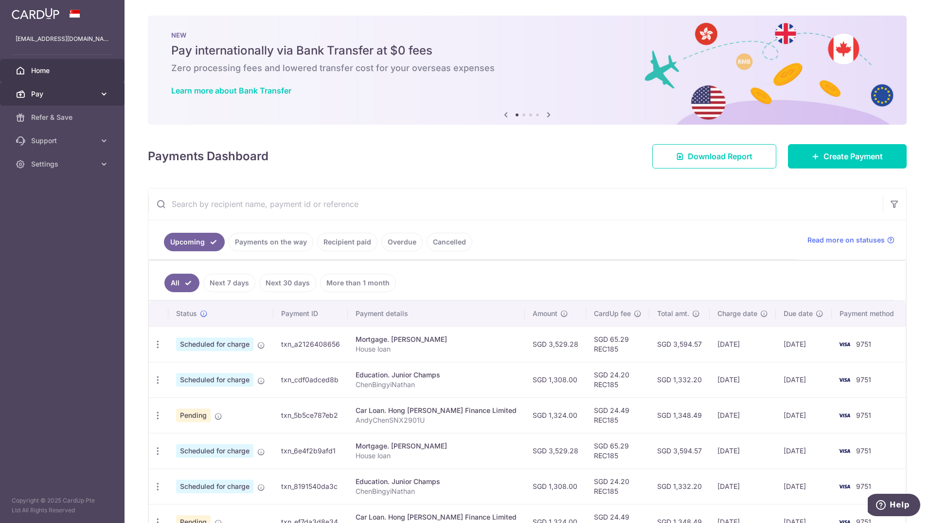 The height and width of the screenshot is (523, 930). Describe the element at coordinates (194, 242) in the screenshot. I see `a: Upcoming` at that location.